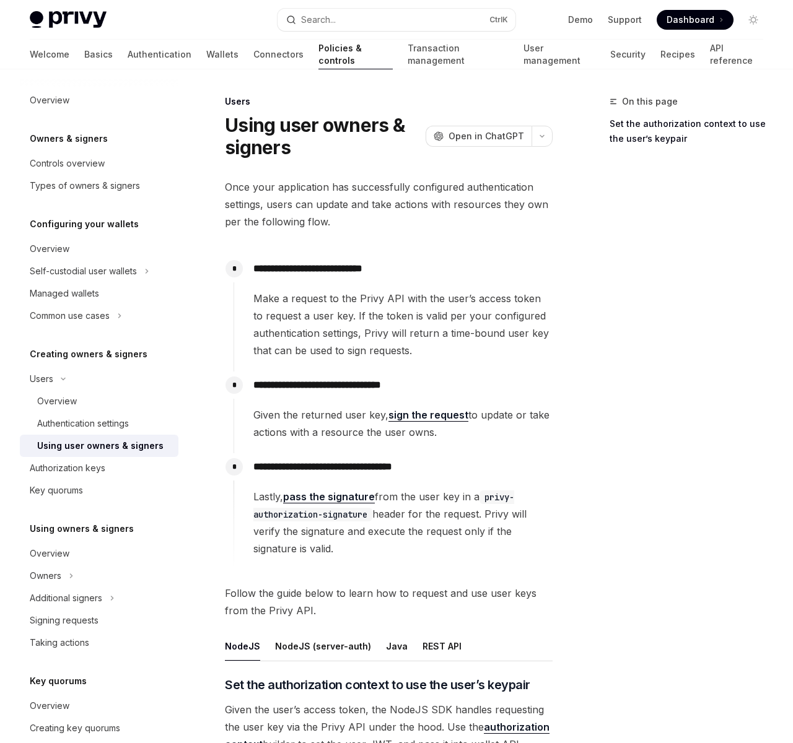 This screenshot has height=743, width=793. What do you see at coordinates (458, 54) in the screenshot?
I see `a: Transaction management` at bounding box center [458, 54].